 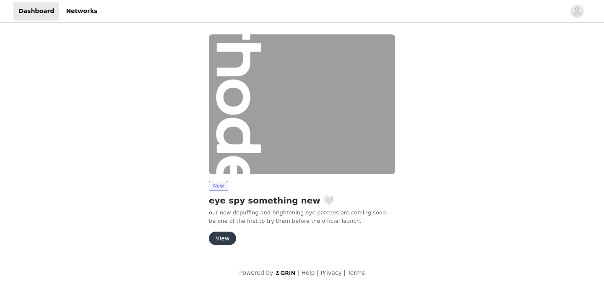 What do you see at coordinates (302, 104) in the screenshot?
I see `img: rhode skin` at bounding box center [302, 104].